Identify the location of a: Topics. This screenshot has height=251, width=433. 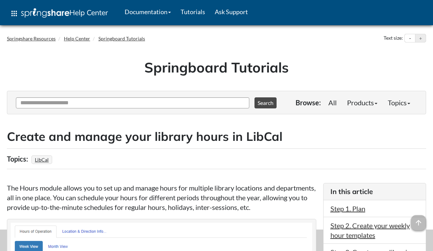
(399, 103).